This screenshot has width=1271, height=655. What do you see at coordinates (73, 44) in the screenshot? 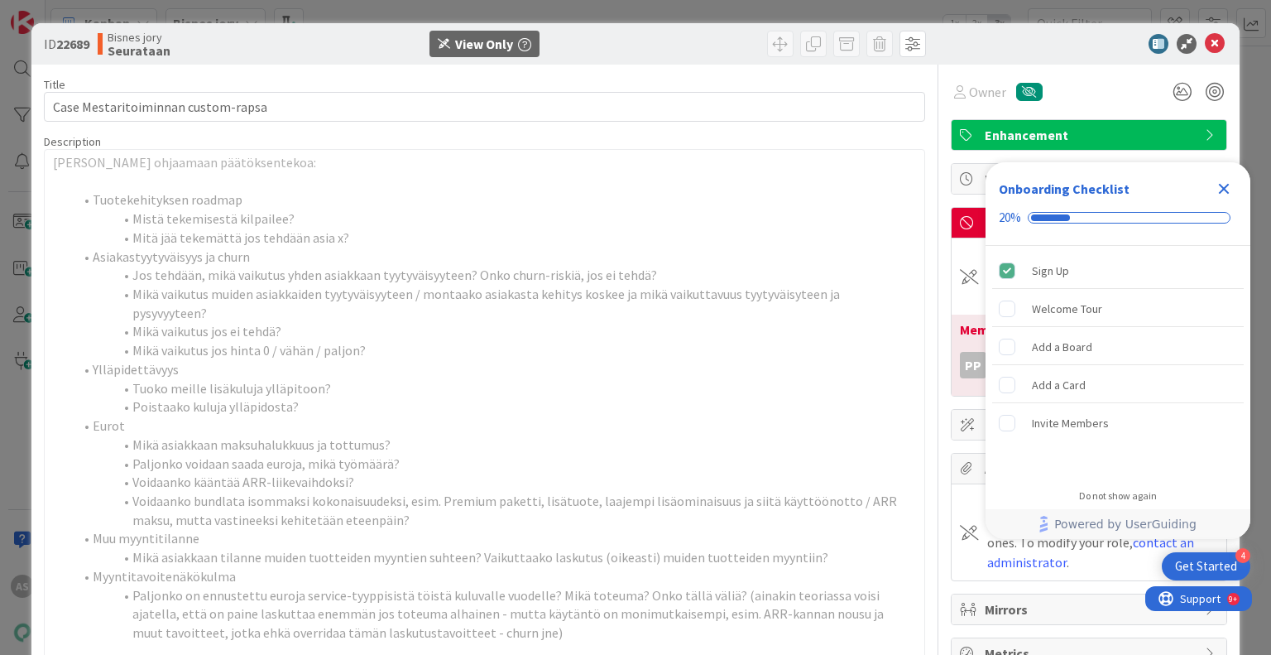
I see `b: 22689` at bounding box center [73, 44].